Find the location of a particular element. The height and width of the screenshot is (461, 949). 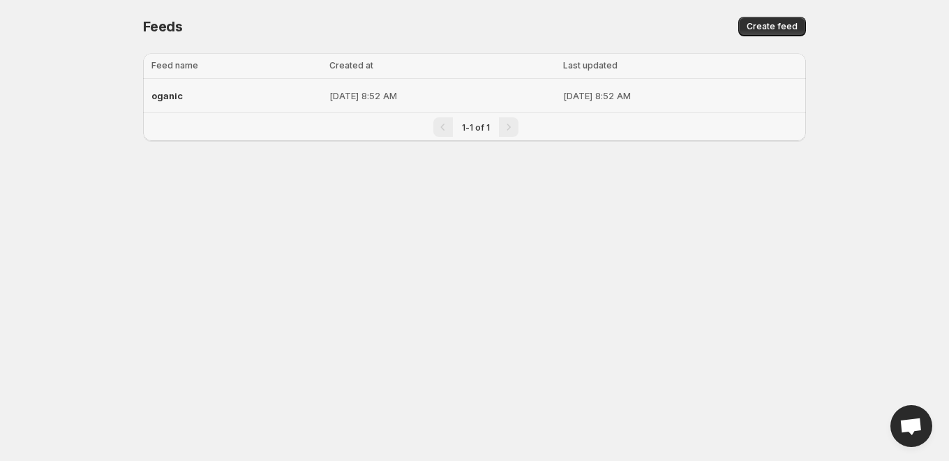

span: Create feed is located at coordinates (772, 27).